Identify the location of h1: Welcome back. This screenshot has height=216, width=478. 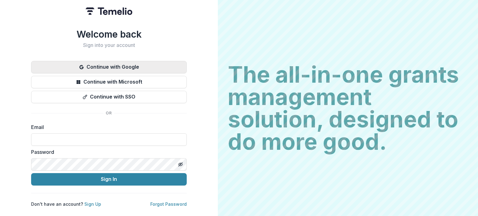
(109, 34).